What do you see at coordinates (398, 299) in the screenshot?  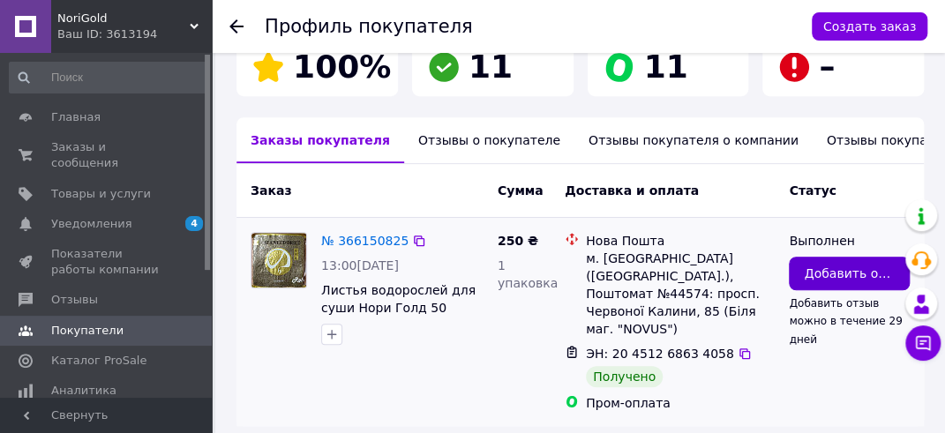 I see `span: Листья водорослей для суши Нори Голд 50` at bounding box center [398, 299].